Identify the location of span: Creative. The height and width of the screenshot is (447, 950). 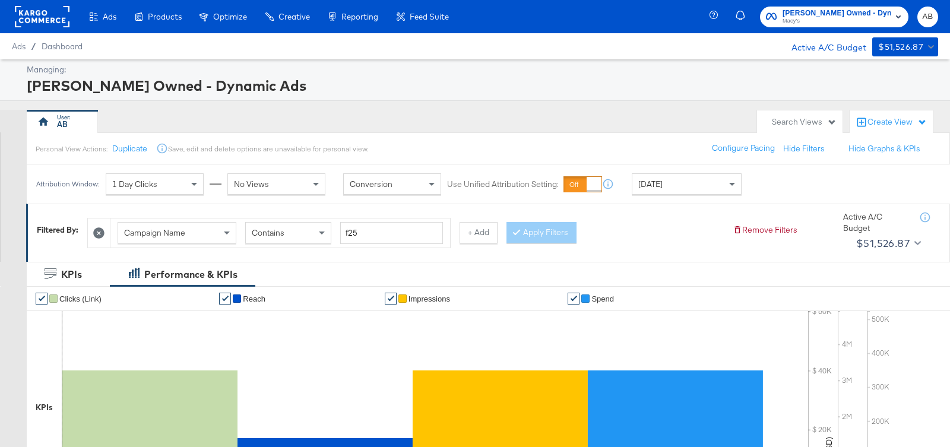
(294, 17).